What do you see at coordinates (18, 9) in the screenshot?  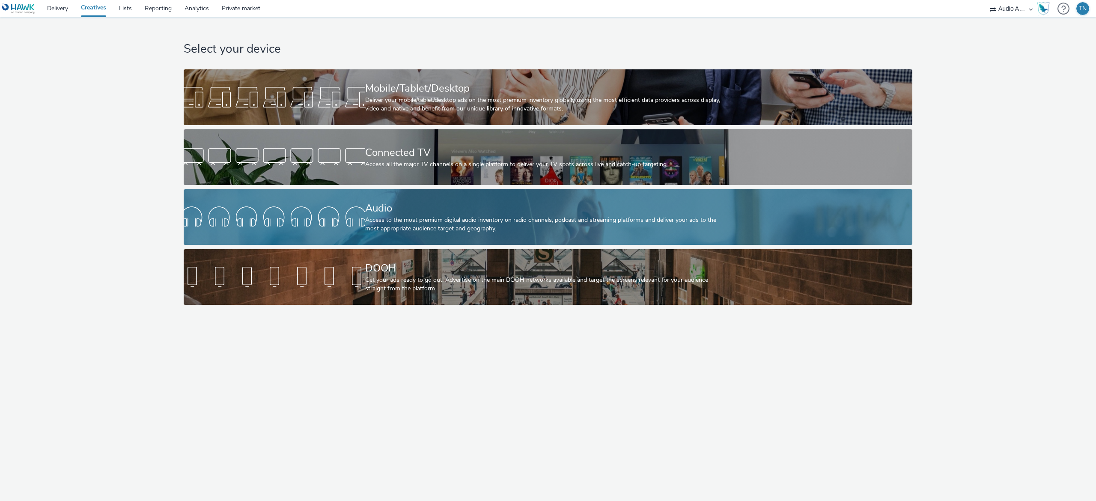 I see `img: undefined Logo` at bounding box center [18, 9].